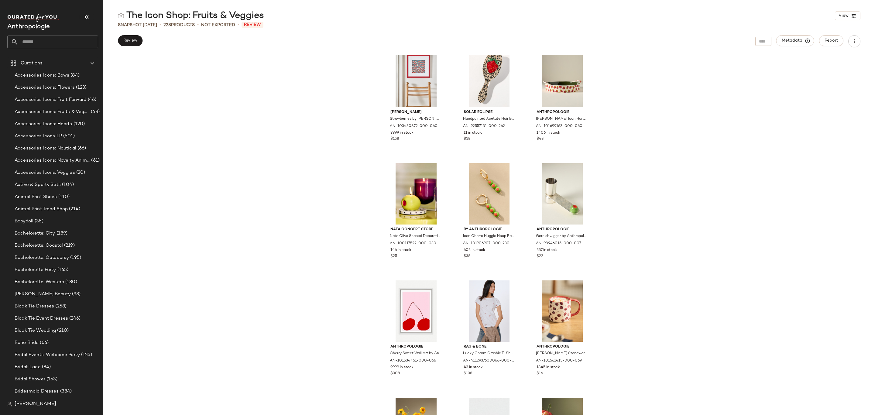 This screenshot has width=875, height=415. What do you see at coordinates (29, 27) in the screenshot?
I see `span: Current Company Name` at bounding box center [29, 27].